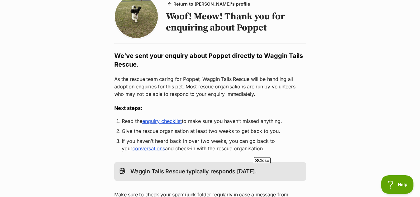  Describe the element at coordinates (162, 121) in the screenshot. I see `a: enquiry checklist` at that location.